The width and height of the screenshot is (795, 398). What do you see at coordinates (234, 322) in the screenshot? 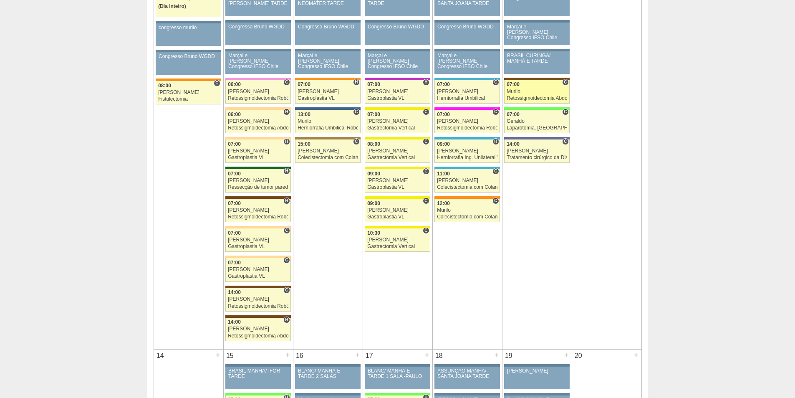
I see `span: 14:00` at bounding box center [234, 322].